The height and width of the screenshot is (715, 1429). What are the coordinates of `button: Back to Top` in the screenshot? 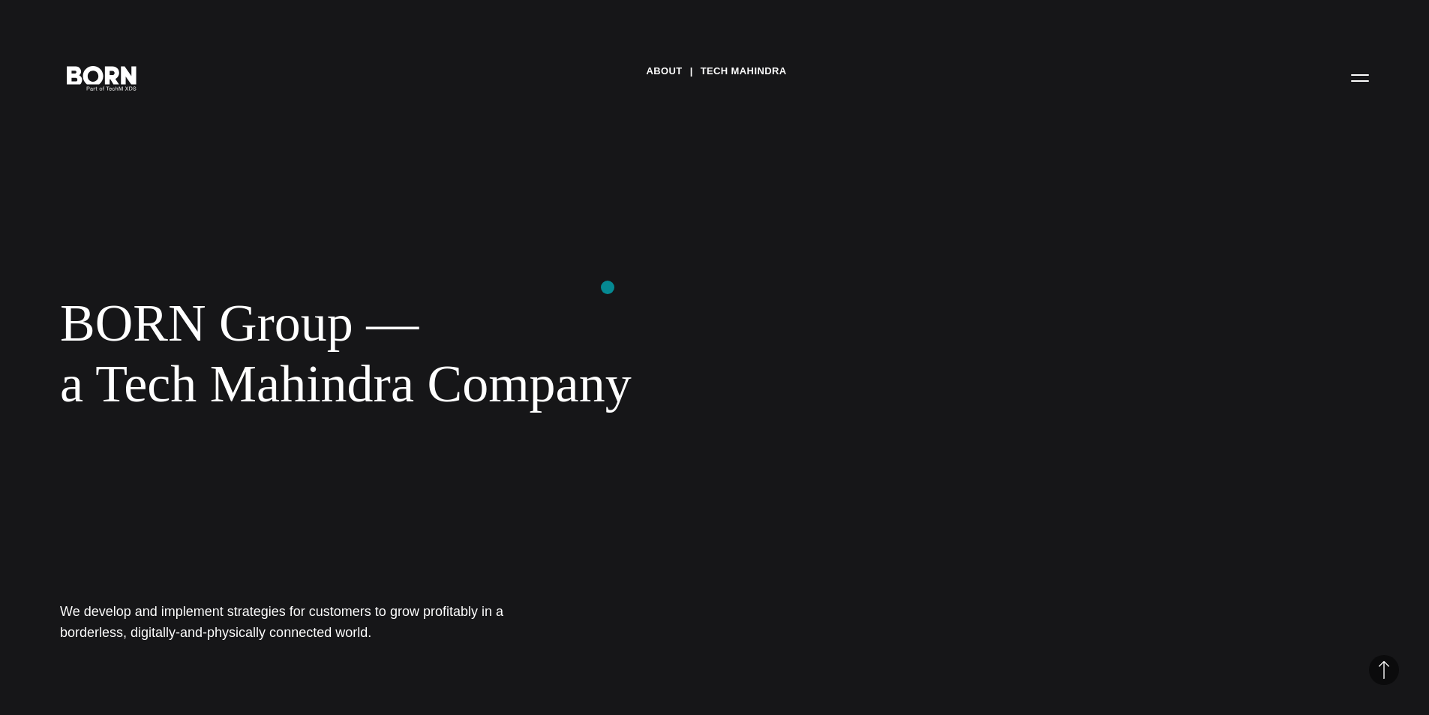 It's located at (1384, 670).